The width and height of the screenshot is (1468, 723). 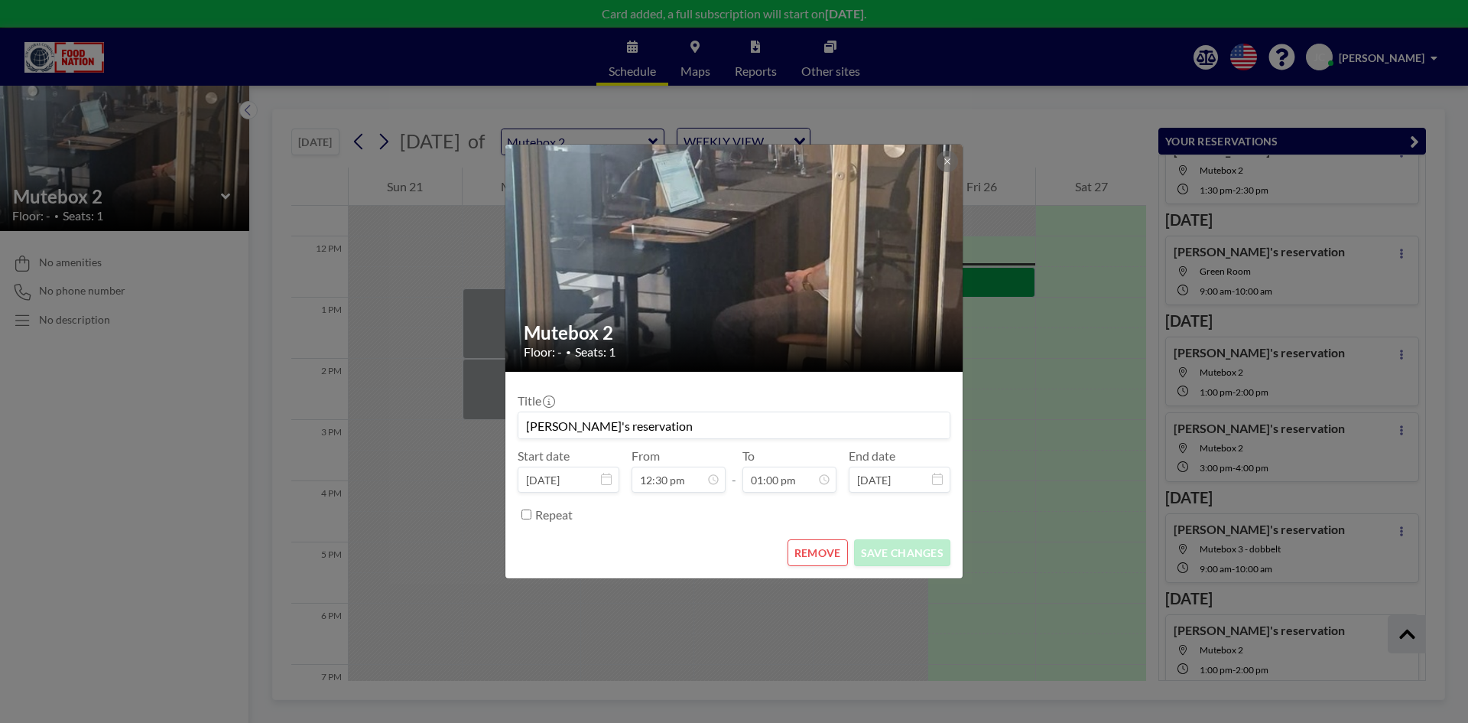 What do you see at coordinates (734, 425) in the screenshot?
I see `input: (No title)` at bounding box center [734, 425].